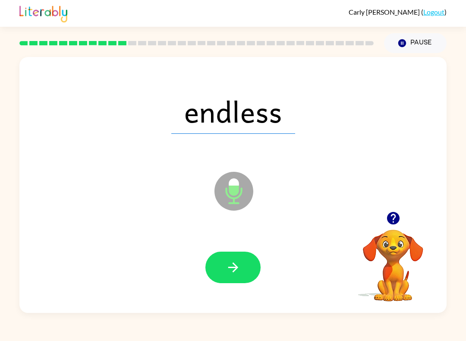 The image size is (466, 341). I want to click on video: Your browser must support playing .mp4 files to use Literably. Please try using another browser., so click(393, 259).